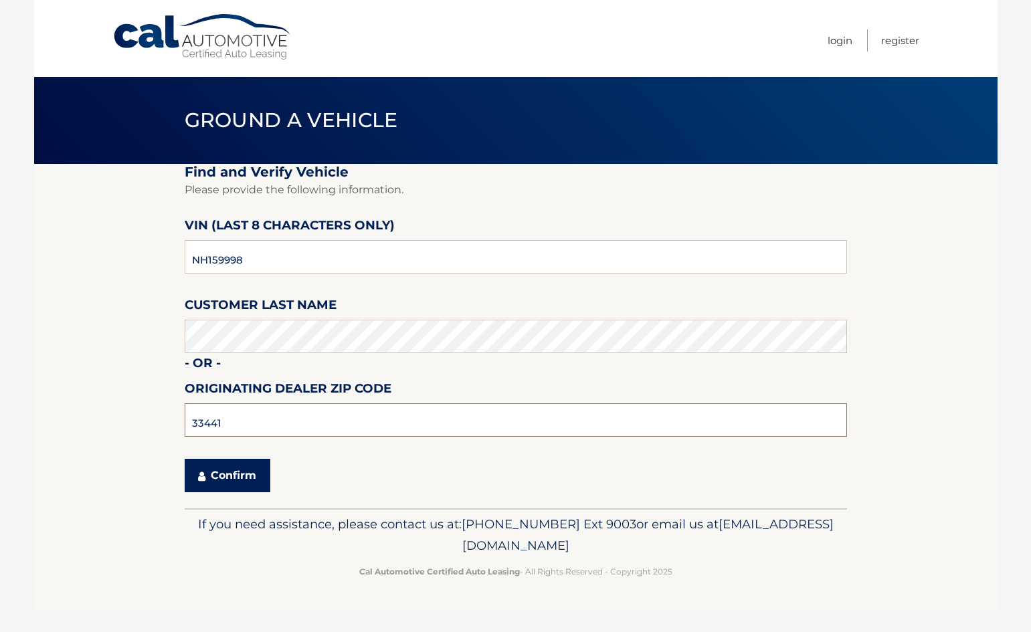 Image resolution: width=1031 pixels, height=632 pixels. What do you see at coordinates (228, 476) in the screenshot?
I see `button: Confirm` at bounding box center [228, 476].